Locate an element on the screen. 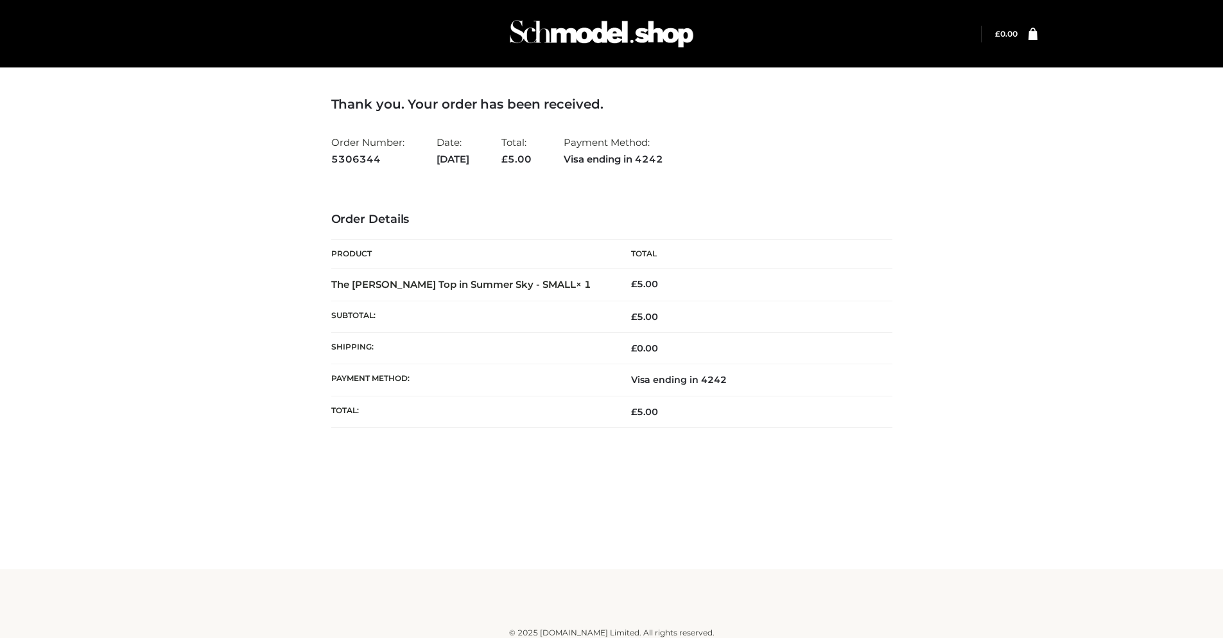 This screenshot has height=638, width=1223. a: £0.00 is located at coordinates (1006, 33).